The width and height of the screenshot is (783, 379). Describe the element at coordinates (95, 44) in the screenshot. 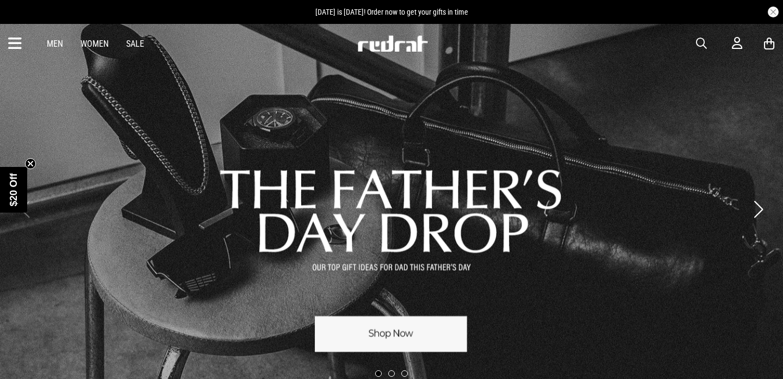

I see `a: Women` at that location.